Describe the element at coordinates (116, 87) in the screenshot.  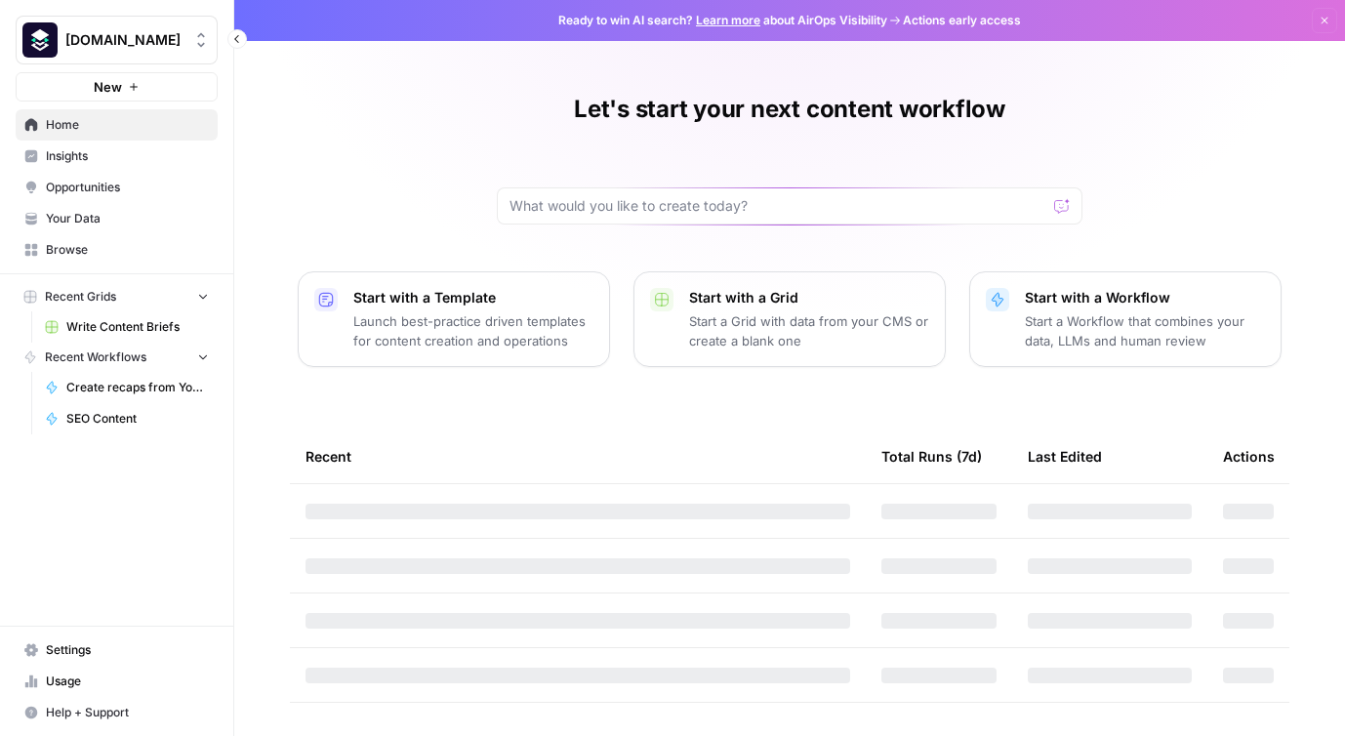
I see `button: New` at that location.